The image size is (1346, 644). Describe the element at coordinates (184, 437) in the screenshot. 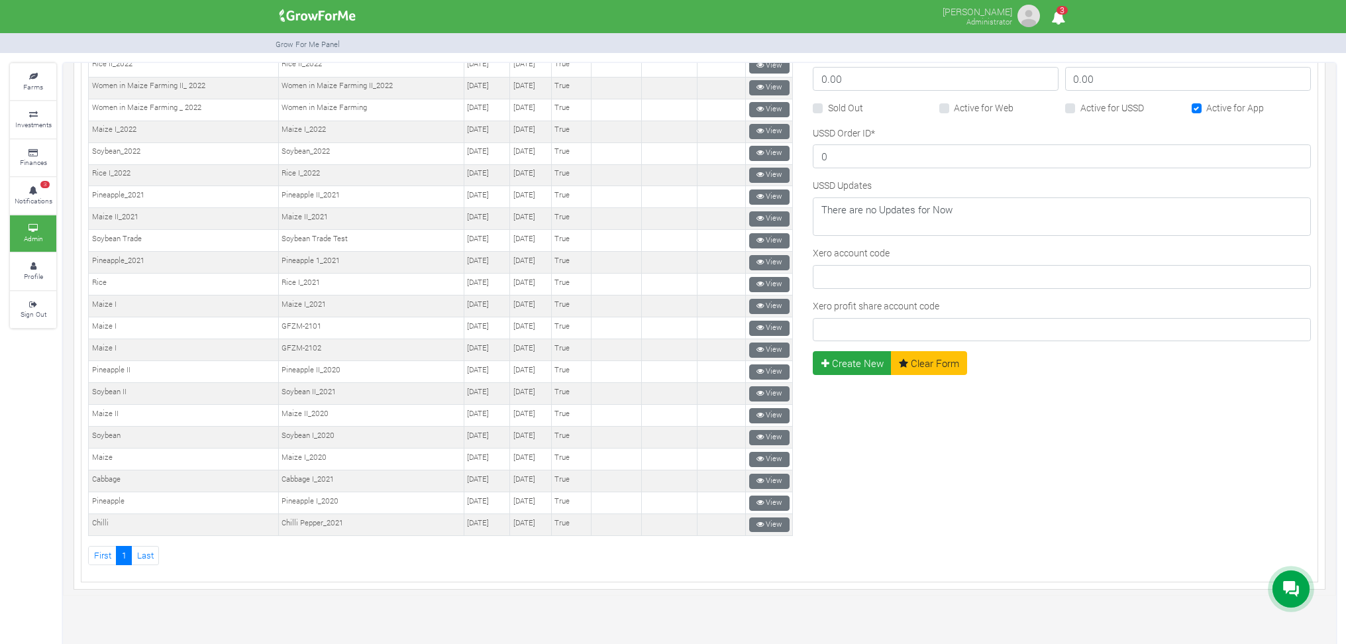

I see `td: Soybean` at that location.